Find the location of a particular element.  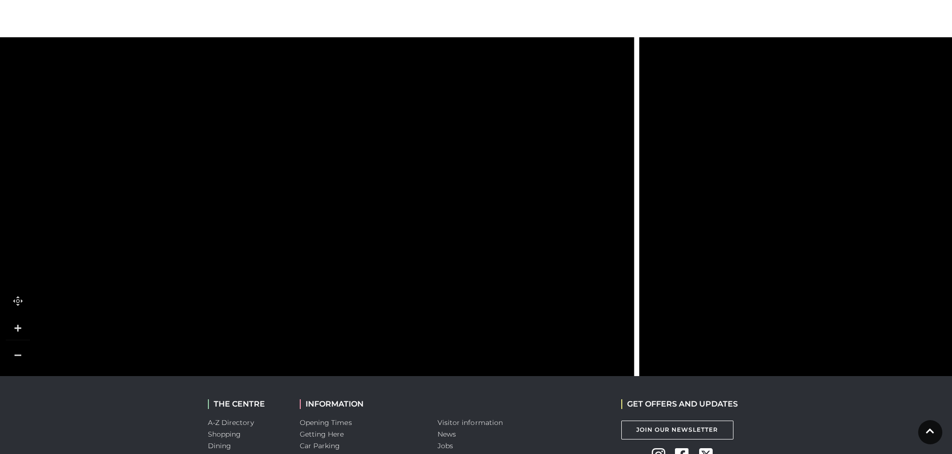

a: Car Parking is located at coordinates (320, 445).